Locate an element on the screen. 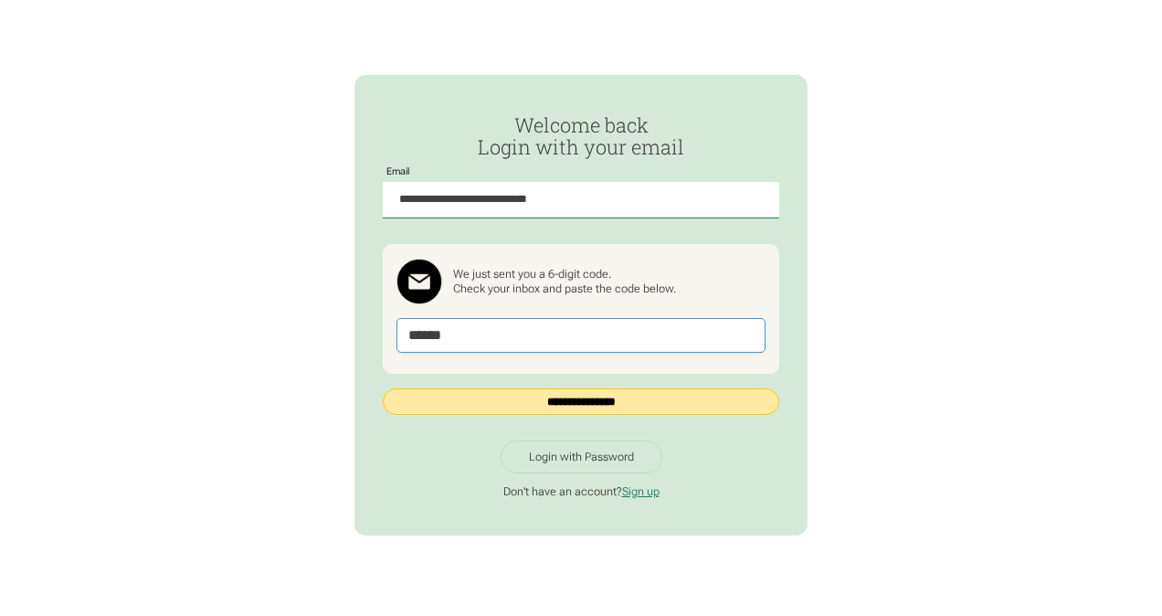 This screenshot has width=1162, height=616. h2: Welcome back Login with your email is located at coordinates (581, 136).